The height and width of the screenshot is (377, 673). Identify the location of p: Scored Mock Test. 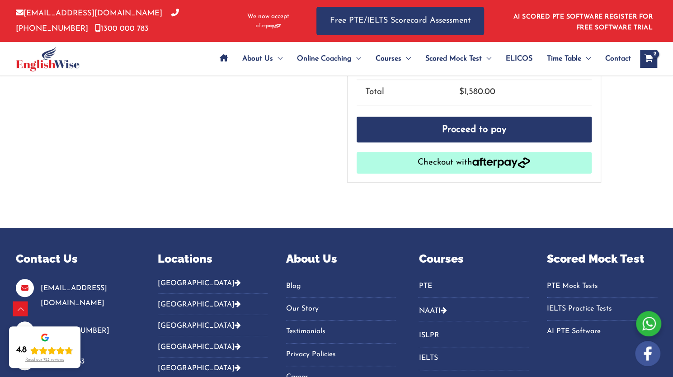
(602, 259).